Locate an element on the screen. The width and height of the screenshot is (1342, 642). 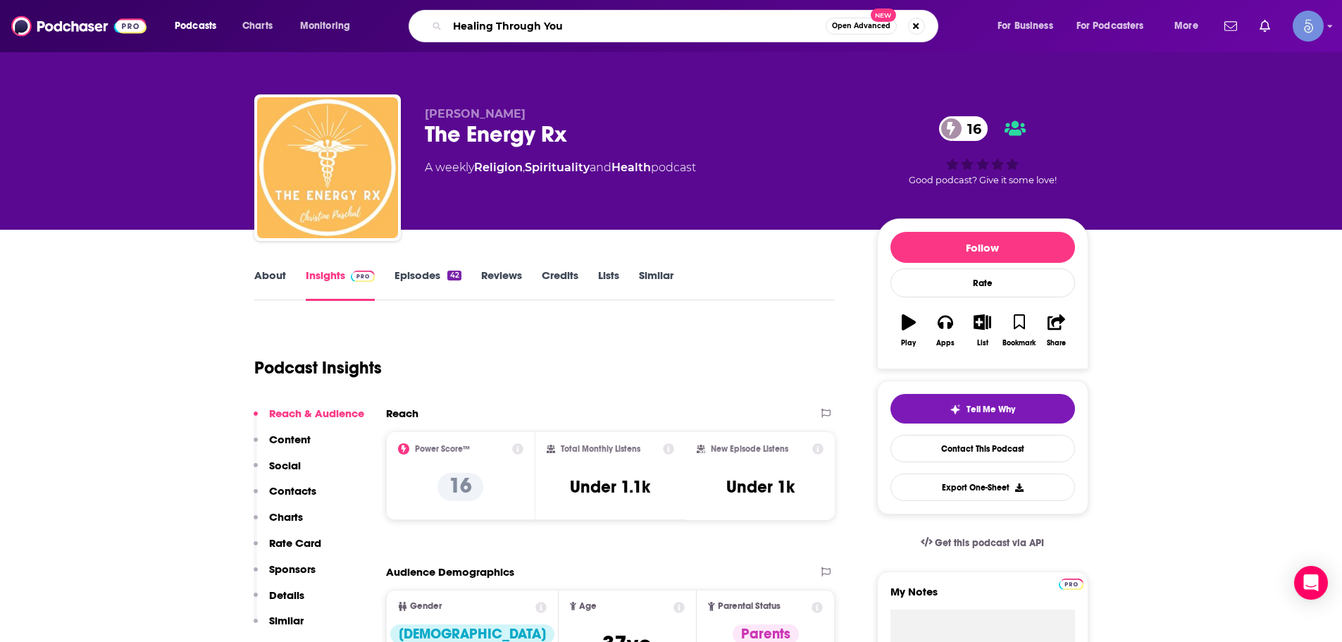
button: Contacts is located at coordinates (285, 496).